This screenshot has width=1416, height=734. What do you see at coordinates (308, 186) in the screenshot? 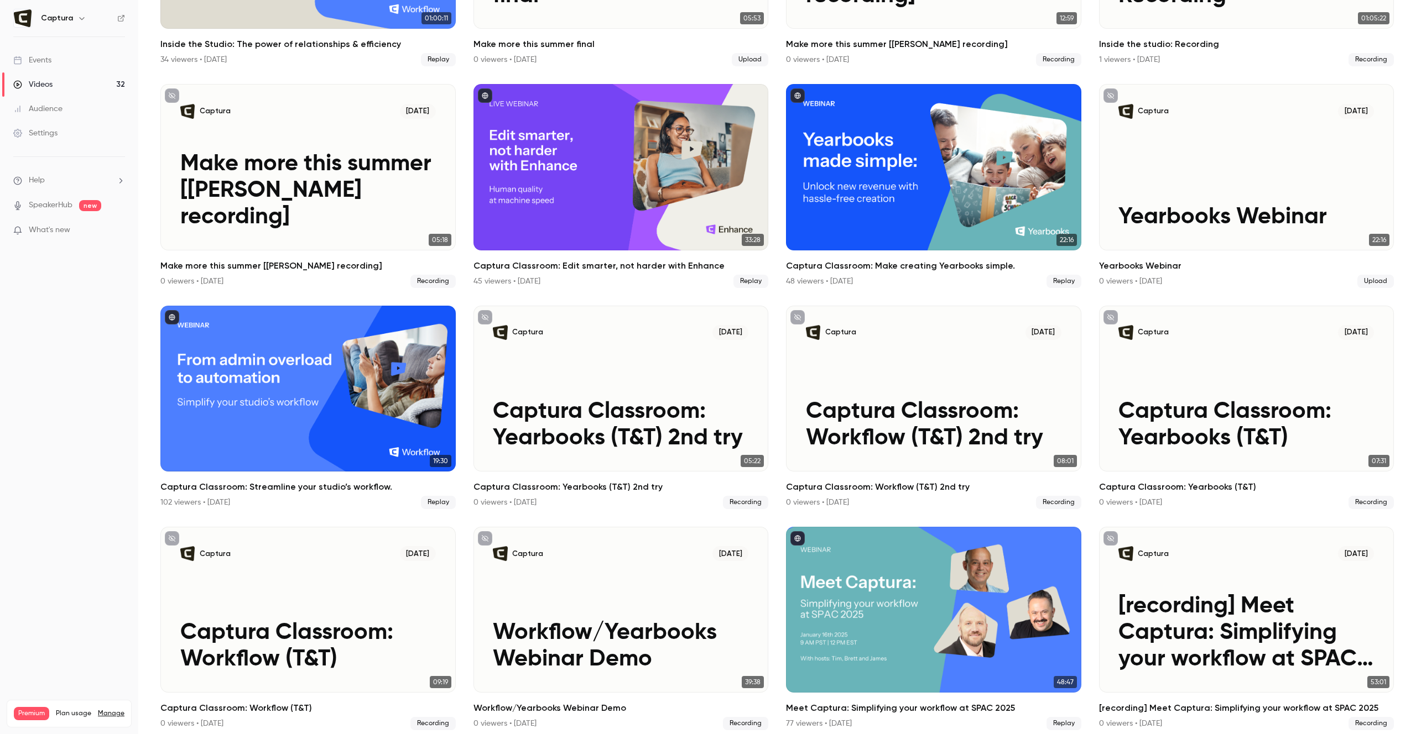
I see `li: Make more this summer [Michele recording]` at bounding box center [308, 186].